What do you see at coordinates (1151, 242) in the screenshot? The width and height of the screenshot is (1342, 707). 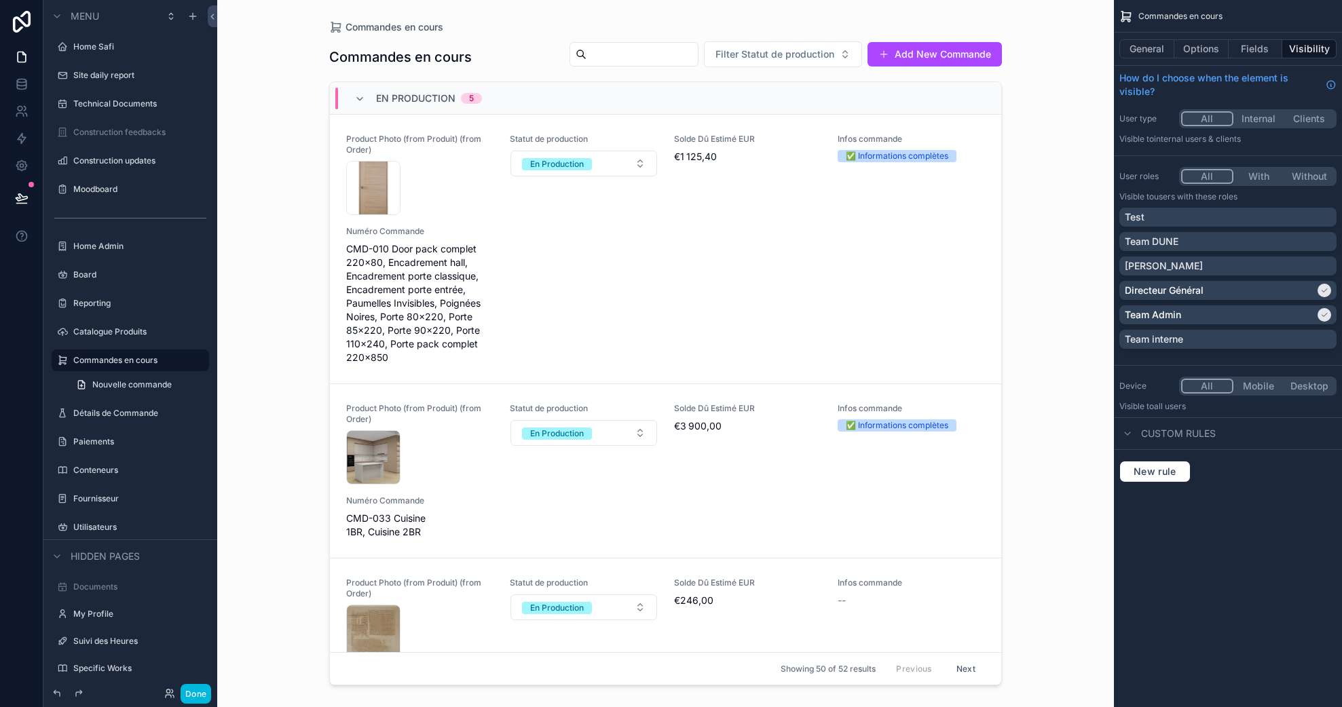 I see `p: Team DUNE` at bounding box center [1151, 242].